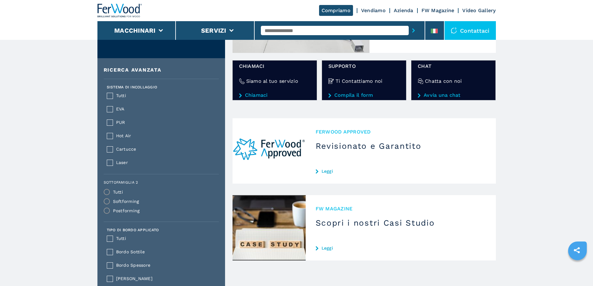  I want to click on img: Contattaci, so click(453, 30).